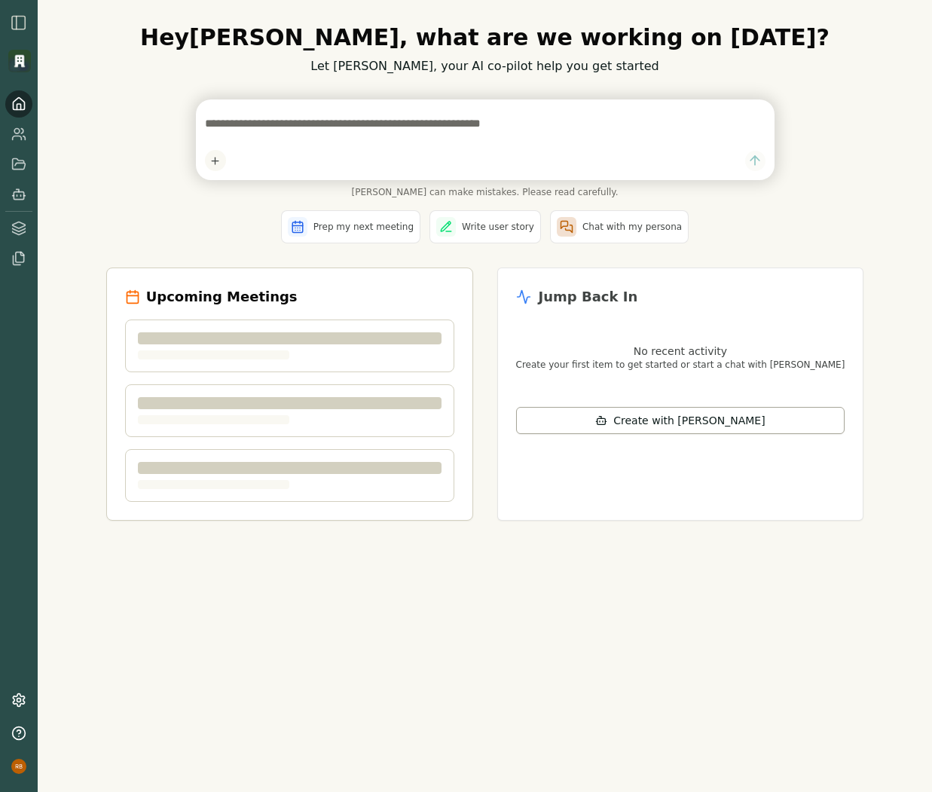  I want to click on button: Write user story, so click(485, 227).